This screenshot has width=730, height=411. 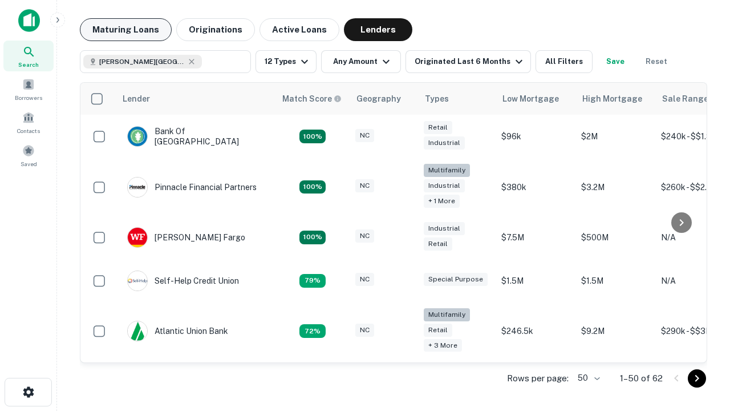 What do you see at coordinates (313, 281) in the screenshot?
I see `div: Matching Properties: 11, hasApolloMatch: undefined` at bounding box center [313, 281].